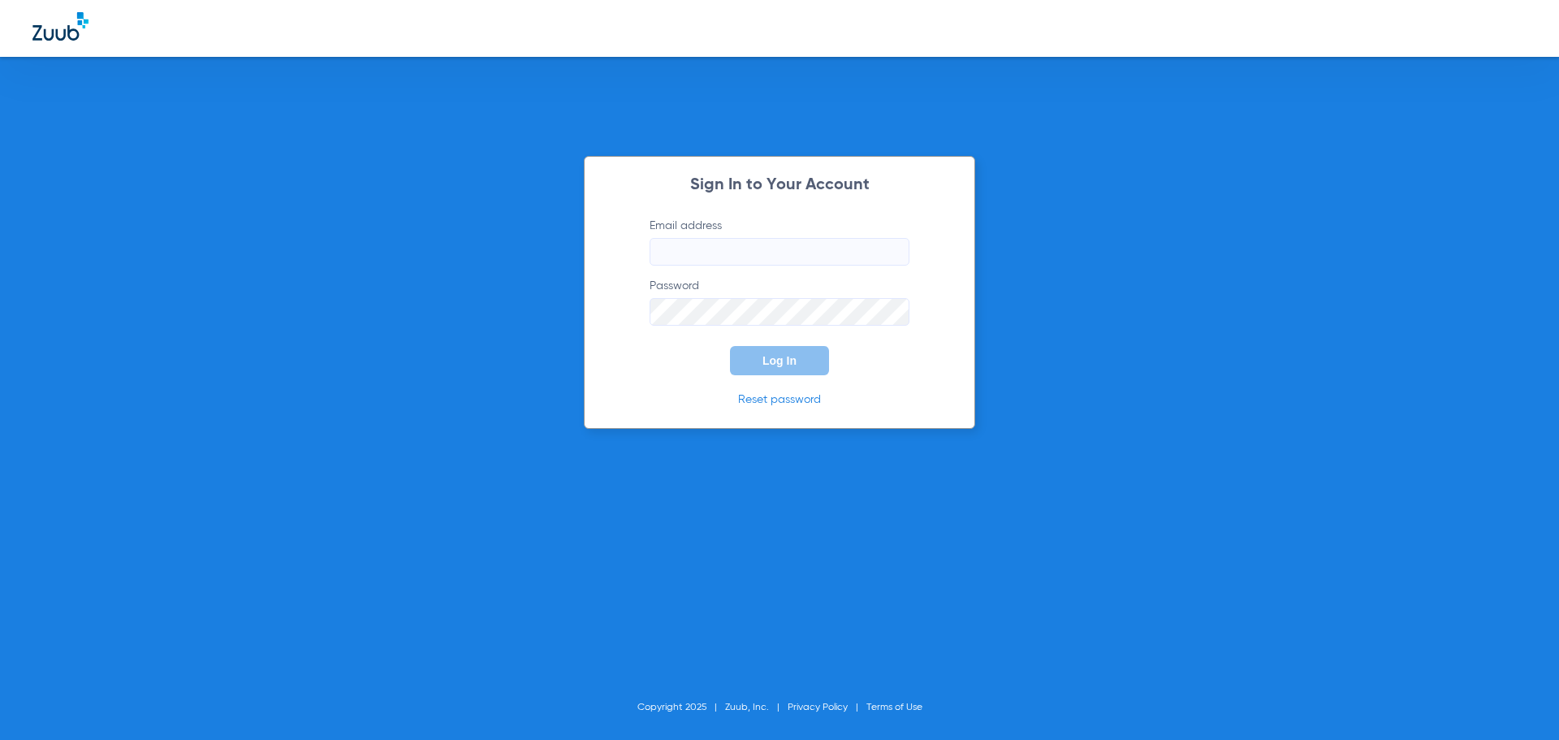 Image resolution: width=1559 pixels, height=740 pixels. I want to click on li: Zuub, Inc., so click(756, 707).